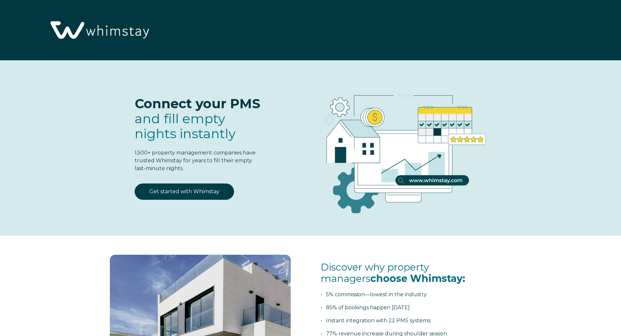  Describe the element at coordinates (401, 149) in the screenshot. I see `img: RBO Ilustrations-03` at that location.